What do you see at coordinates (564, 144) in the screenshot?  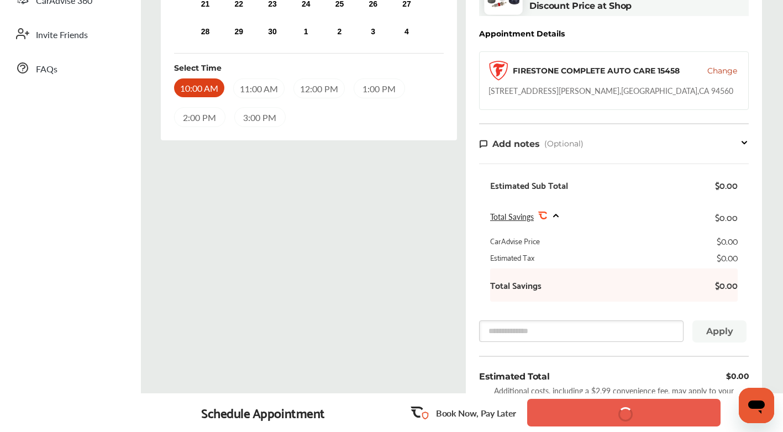 I see `span: (Optional)` at bounding box center [564, 144].